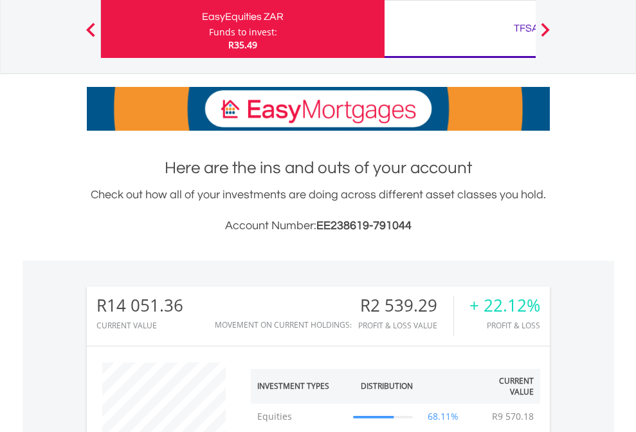 This screenshot has width=636, height=432. What do you see at coordinates (319, 226) in the screenshot?
I see `h3: Account Number:` at bounding box center [319, 226].